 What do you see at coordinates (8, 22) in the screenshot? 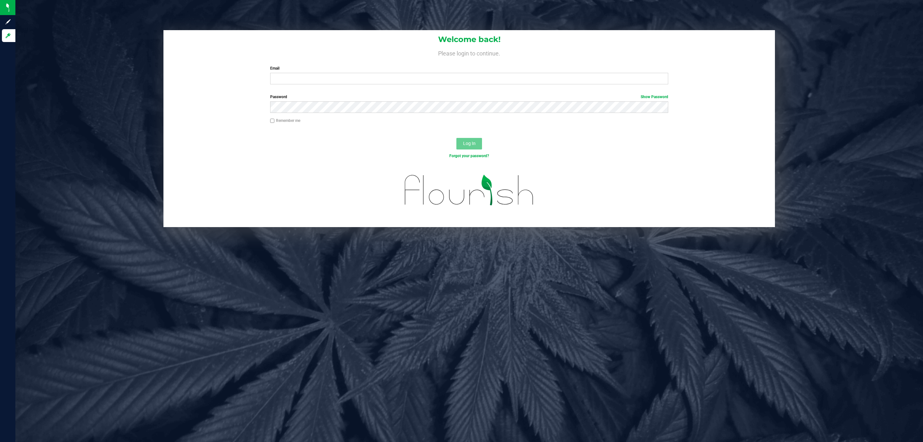
I see `inline-svg: Sign up` at bounding box center [8, 22].